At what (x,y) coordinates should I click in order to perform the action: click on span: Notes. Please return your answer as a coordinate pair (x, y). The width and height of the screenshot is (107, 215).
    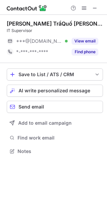
    Looking at the image, I should click on (59, 151).